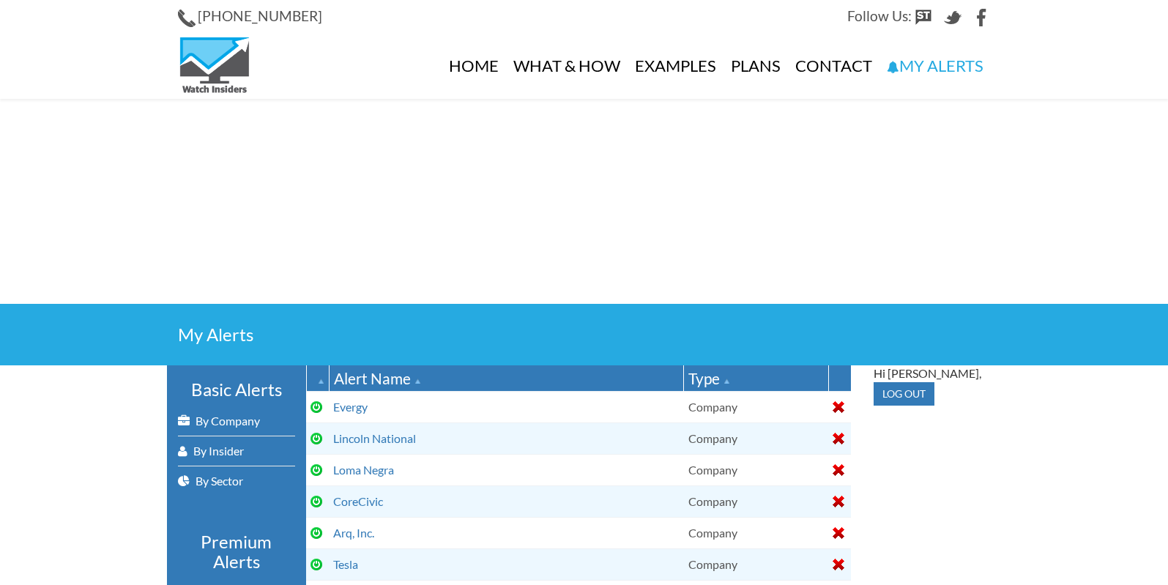 This screenshot has height=585, width=1168. I want to click on h2: My Alerts, so click(584, 335).